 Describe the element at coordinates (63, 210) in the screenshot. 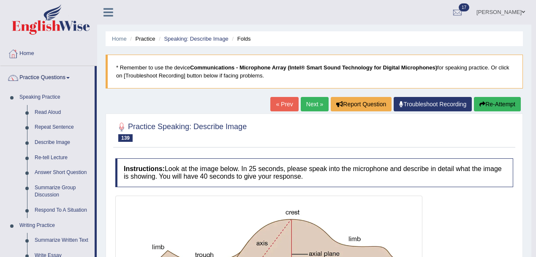

I see `a: Respond To A Situation` at that location.